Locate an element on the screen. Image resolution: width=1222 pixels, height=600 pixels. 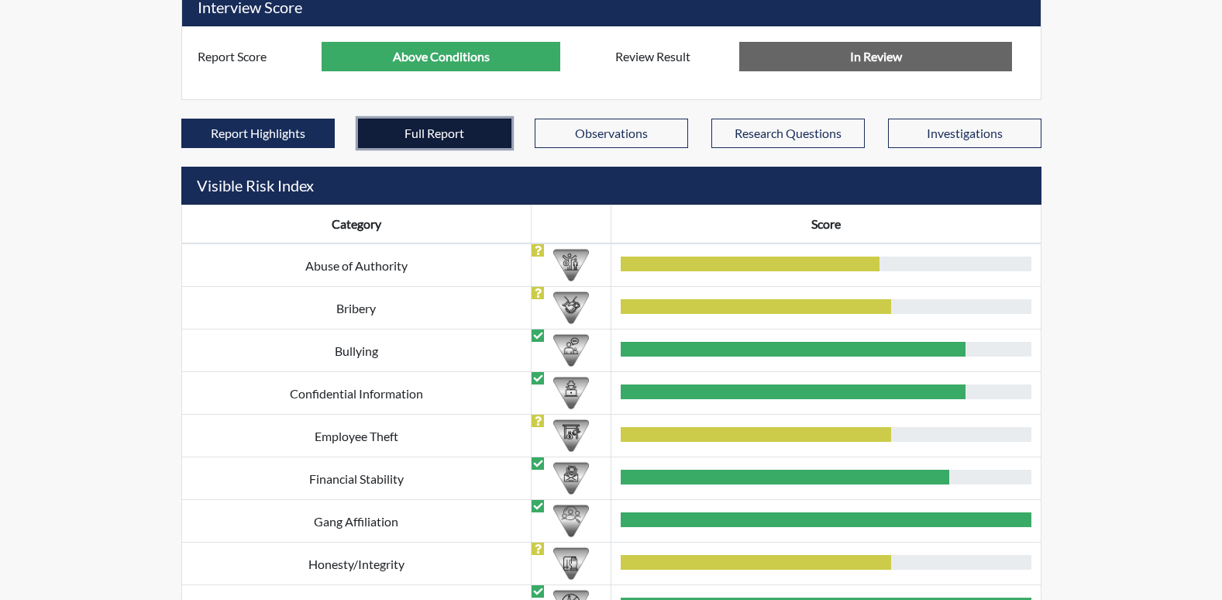
input: No Decision is located at coordinates (876, 57).